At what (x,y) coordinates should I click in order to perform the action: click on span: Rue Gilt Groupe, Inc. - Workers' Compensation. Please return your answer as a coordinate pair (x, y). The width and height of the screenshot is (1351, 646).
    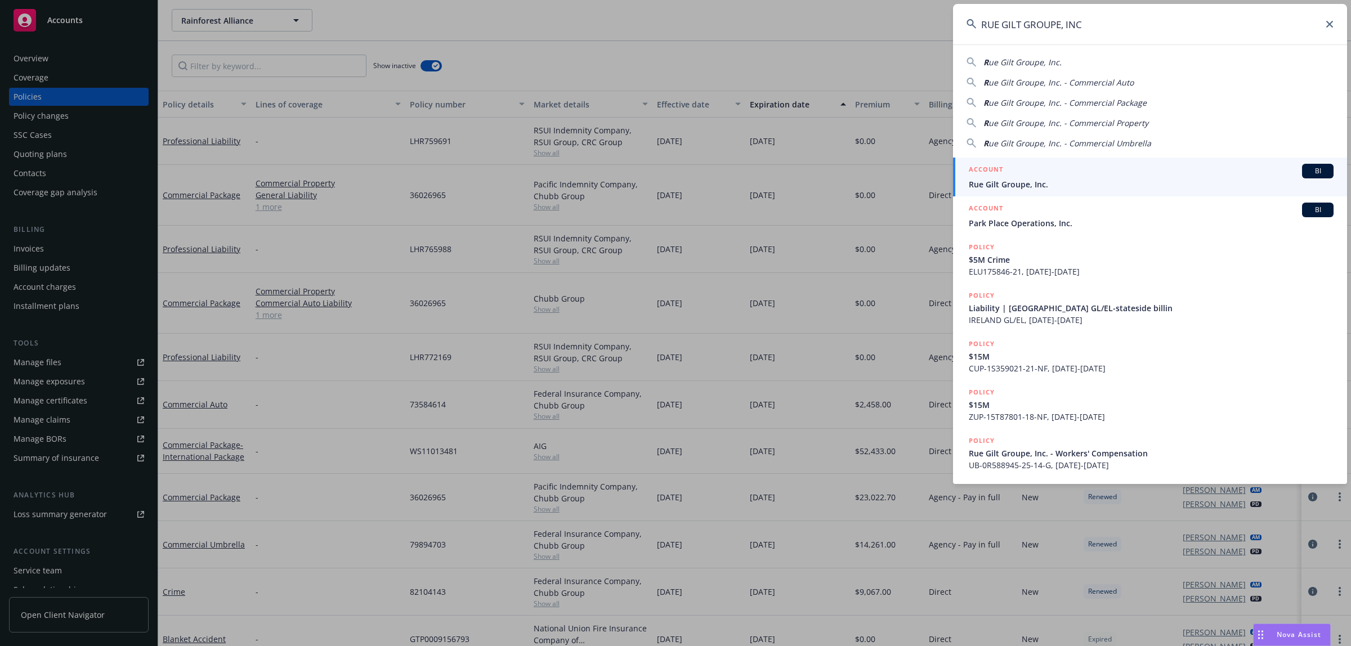
    Looking at the image, I should click on (1151, 453).